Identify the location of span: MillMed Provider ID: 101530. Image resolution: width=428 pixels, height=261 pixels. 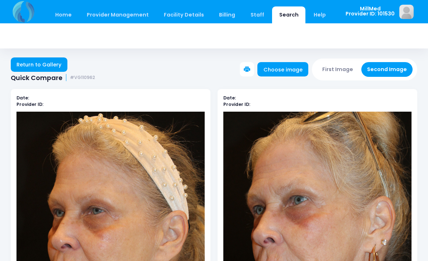
(370, 11).